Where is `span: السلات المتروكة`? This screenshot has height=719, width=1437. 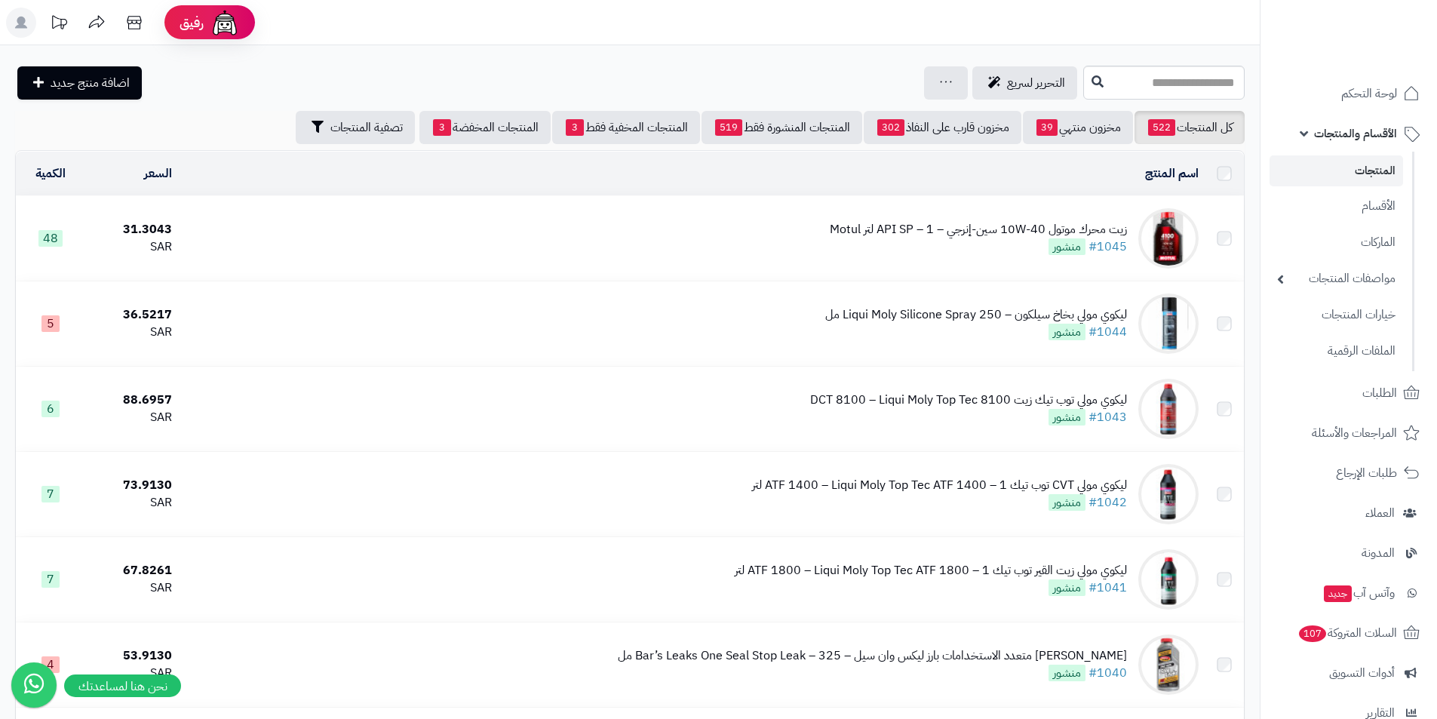 span: السلات المتروكة is located at coordinates (1347, 633).